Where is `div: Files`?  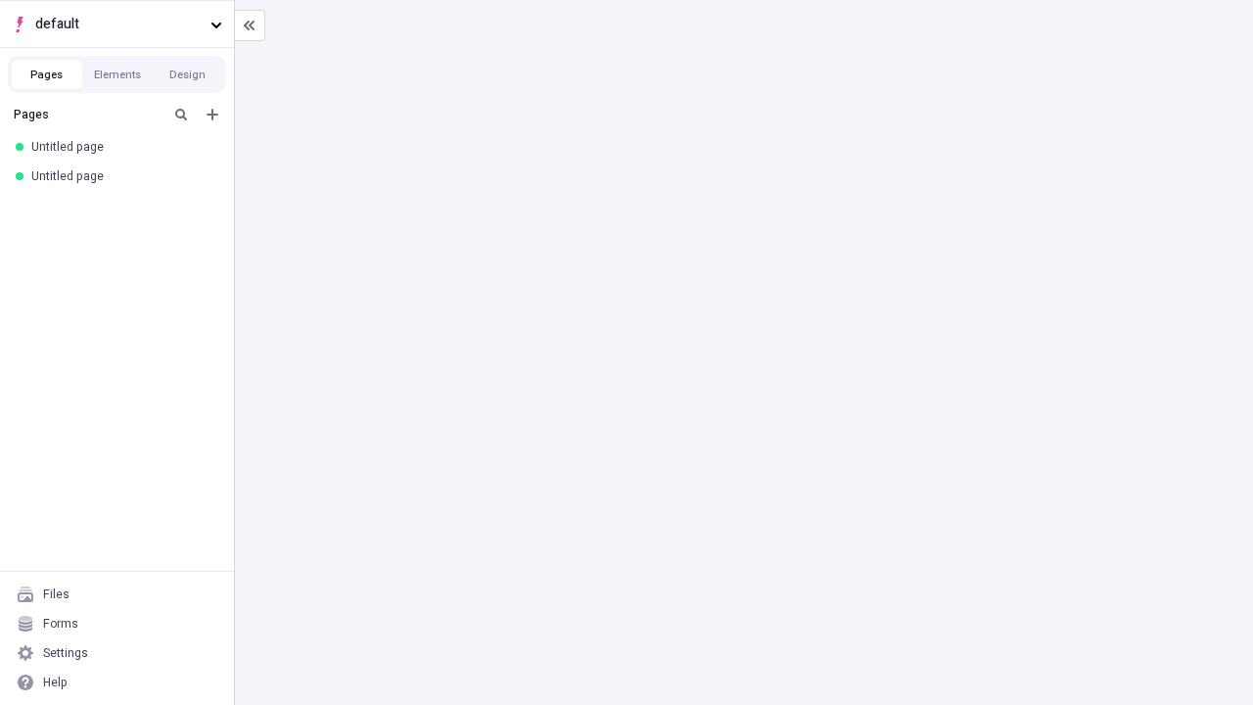
div: Files is located at coordinates (56, 594).